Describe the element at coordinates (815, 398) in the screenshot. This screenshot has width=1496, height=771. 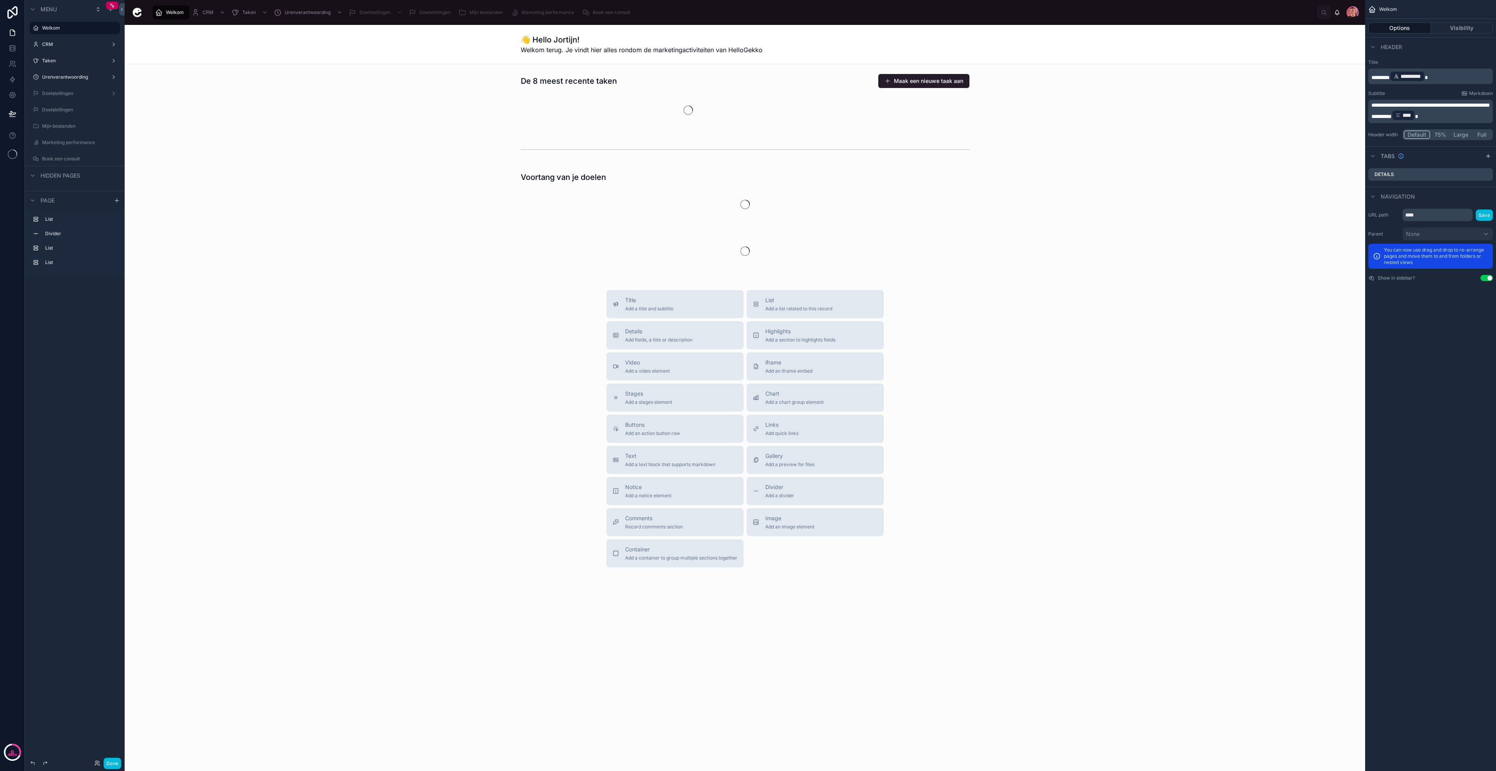
I see `button: ChartAdd a chart group element` at that location.